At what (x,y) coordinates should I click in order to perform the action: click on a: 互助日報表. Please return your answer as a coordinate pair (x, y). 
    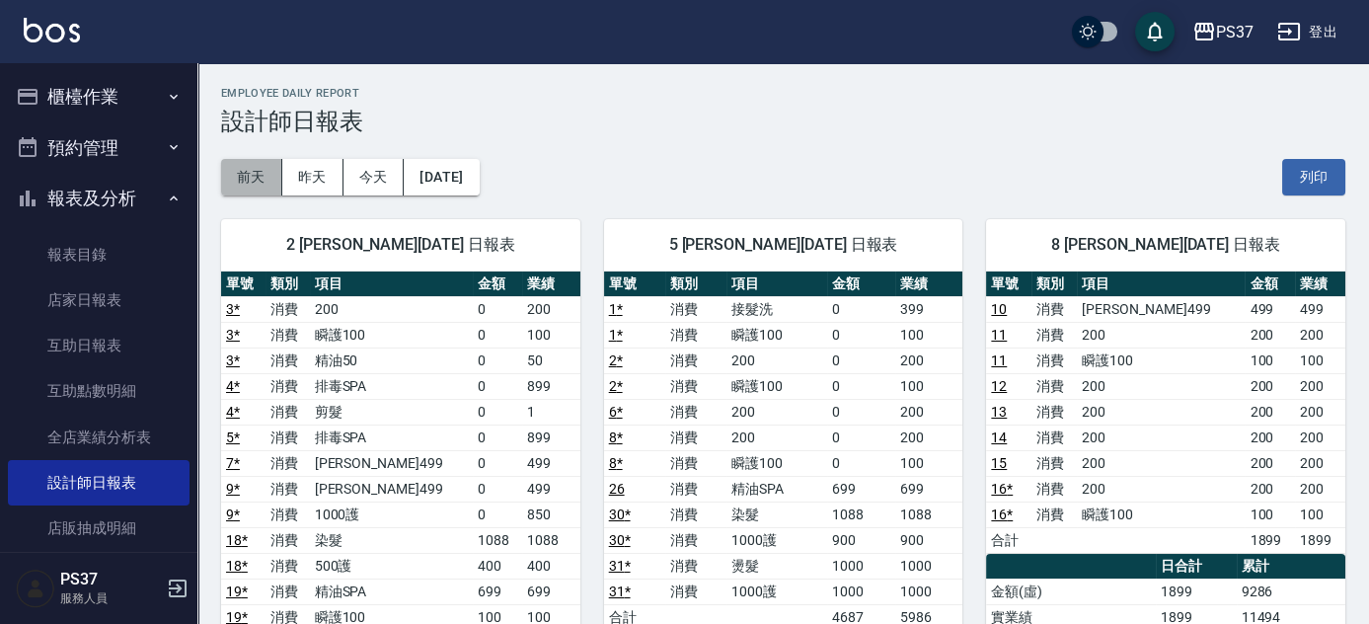
    Looking at the image, I should click on (99, 345).